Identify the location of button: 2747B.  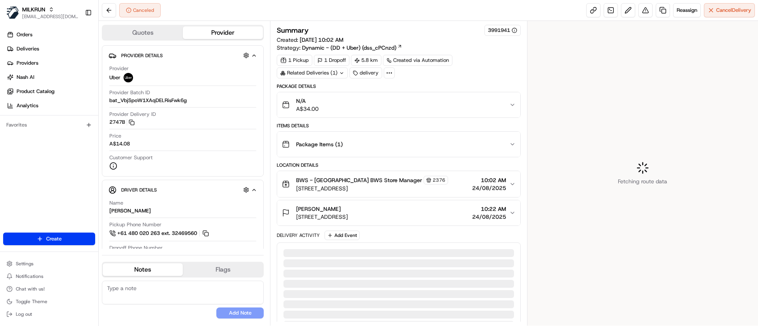
(122, 122).